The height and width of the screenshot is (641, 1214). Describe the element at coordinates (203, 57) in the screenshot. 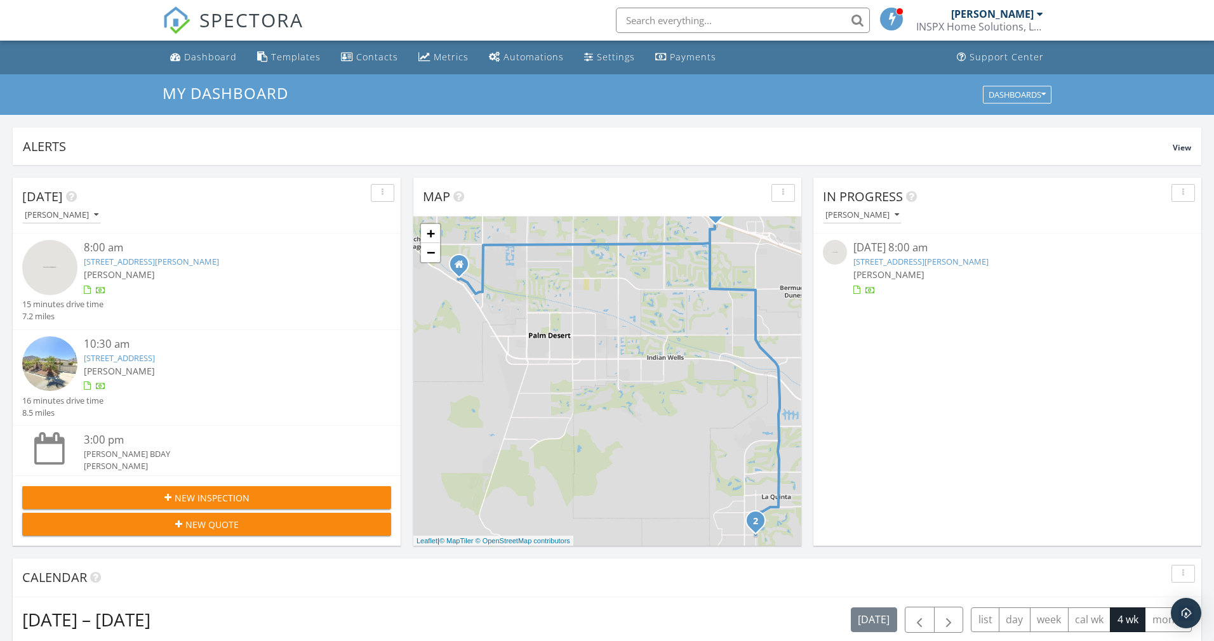

I see `a: Dashboard` at that location.